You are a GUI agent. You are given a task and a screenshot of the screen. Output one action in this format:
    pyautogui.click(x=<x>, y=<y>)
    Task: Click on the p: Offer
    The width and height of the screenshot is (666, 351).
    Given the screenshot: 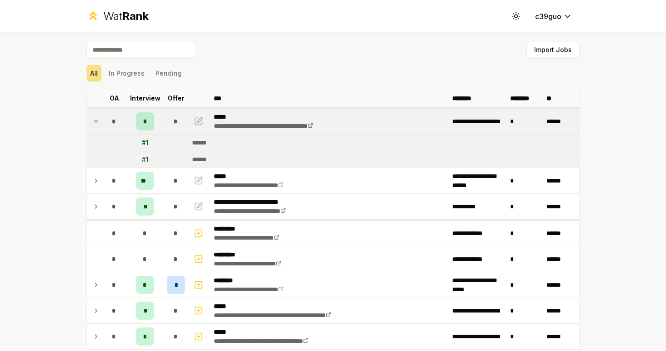 What is the action you would take?
    pyautogui.click(x=176, y=98)
    